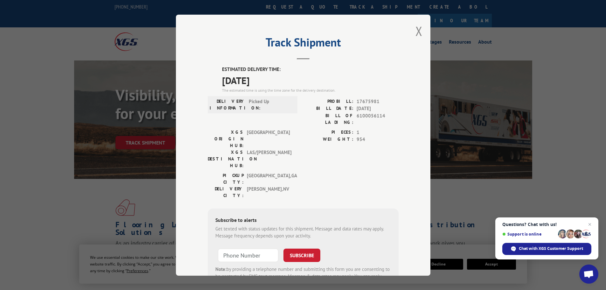 The height and width of the screenshot is (290, 606). Describe the element at coordinates (303, 276) in the screenshot. I see `div: by providing a telephone number and submitting this form you are consenting to be contacted by SM...` at that location.